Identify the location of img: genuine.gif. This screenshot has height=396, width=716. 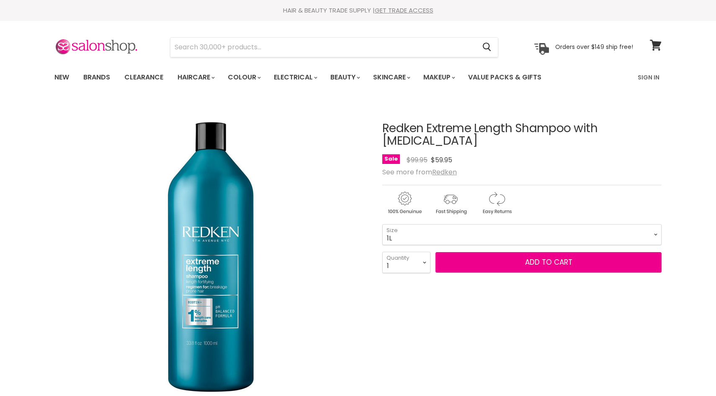
(404, 203).